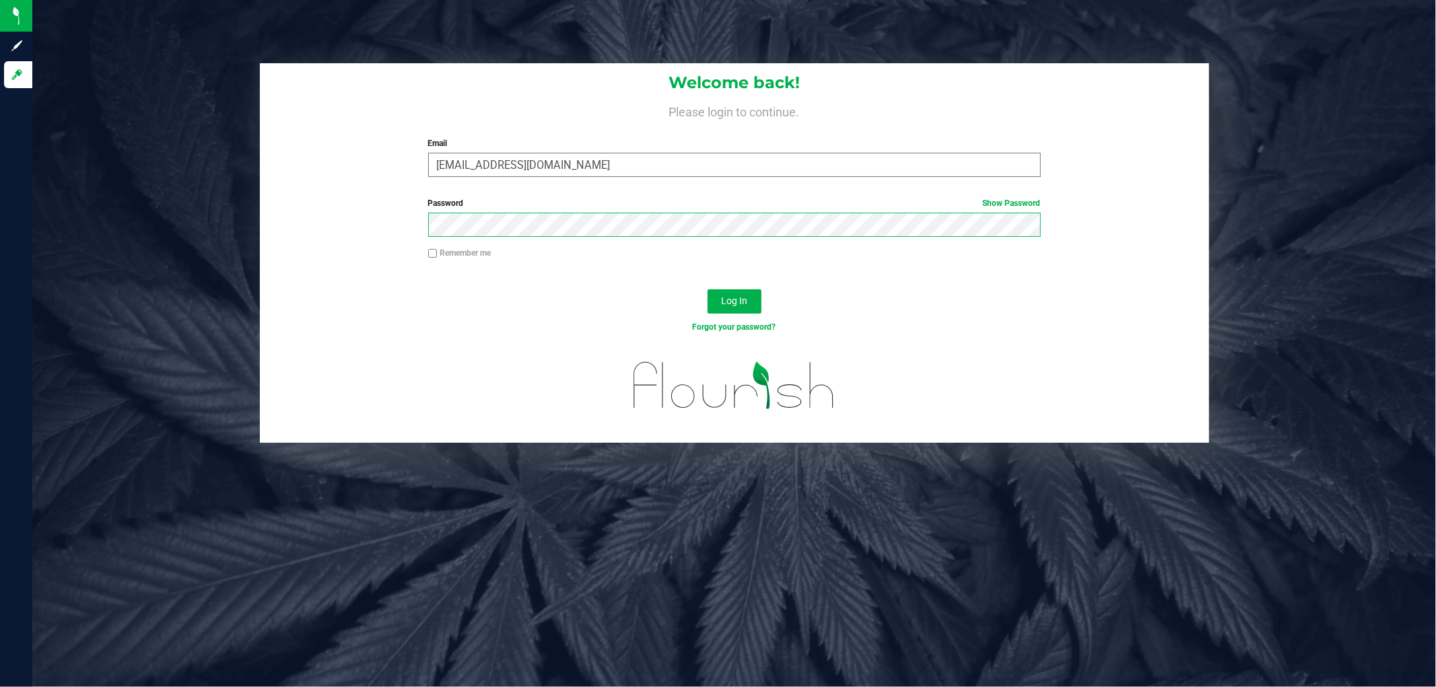 The height and width of the screenshot is (687, 1436). Describe the element at coordinates (17, 46) in the screenshot. I see `inline-svg: Sign up` at that location.